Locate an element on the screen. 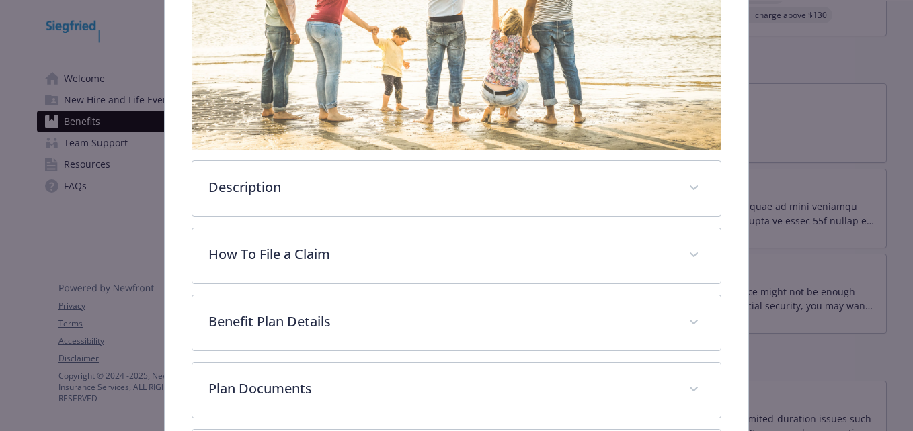 This screenshot has height=431, width=913. div: Description is located at coordinates (456, 189).